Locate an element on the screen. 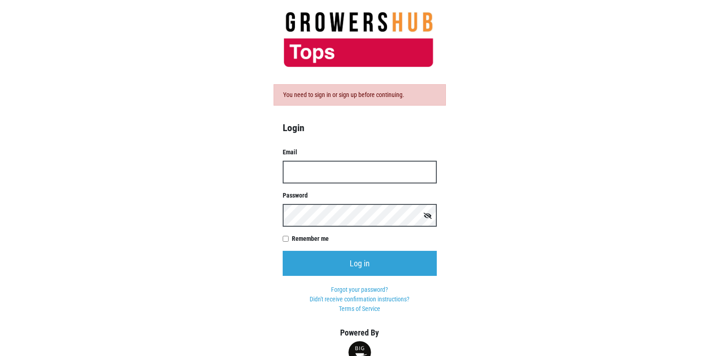 This screenshot has width=719, height=356. a: Terms of Service is located at coordinates (359, 309).